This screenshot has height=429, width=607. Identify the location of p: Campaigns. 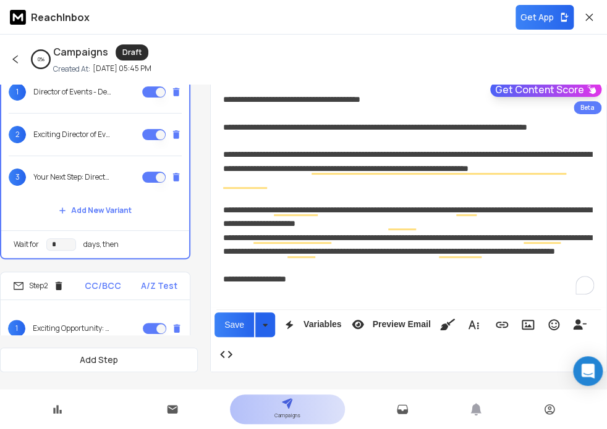
(287, 416).